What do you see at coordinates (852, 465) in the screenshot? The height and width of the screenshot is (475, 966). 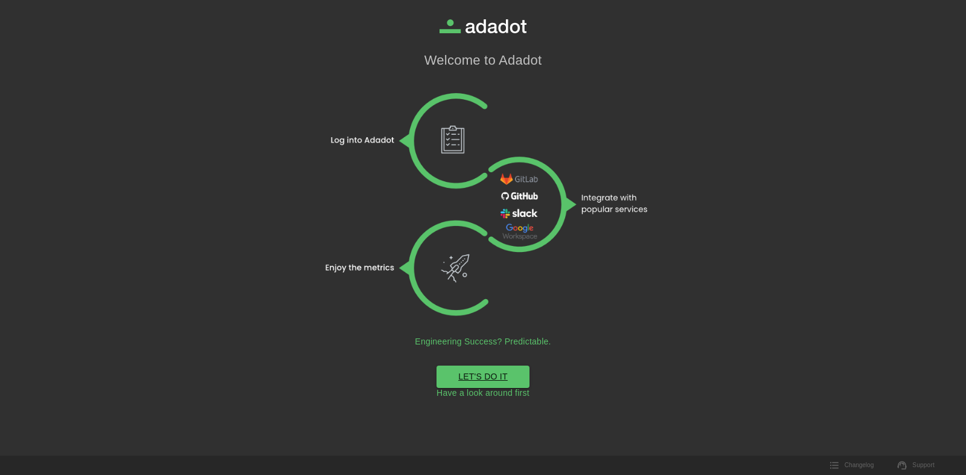 I see `button: Changelog` at bounding box center [852, 465].